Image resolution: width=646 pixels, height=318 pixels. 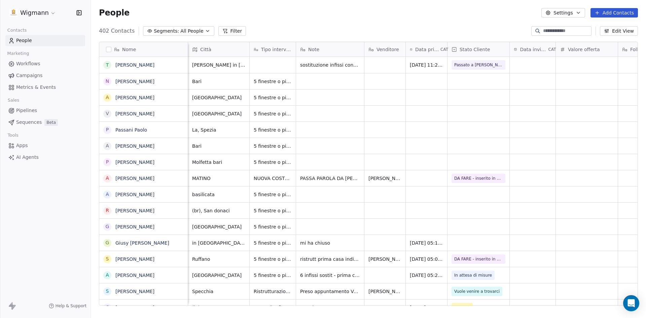 What do you see at coordinates (107, 307) in the screenshot?
I see `div: C` at bounding box center [107, 307].